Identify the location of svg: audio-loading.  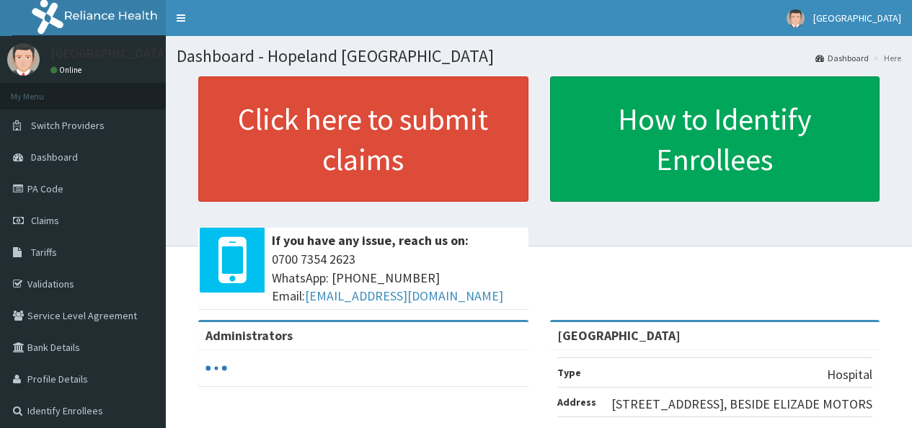
(216, 368).